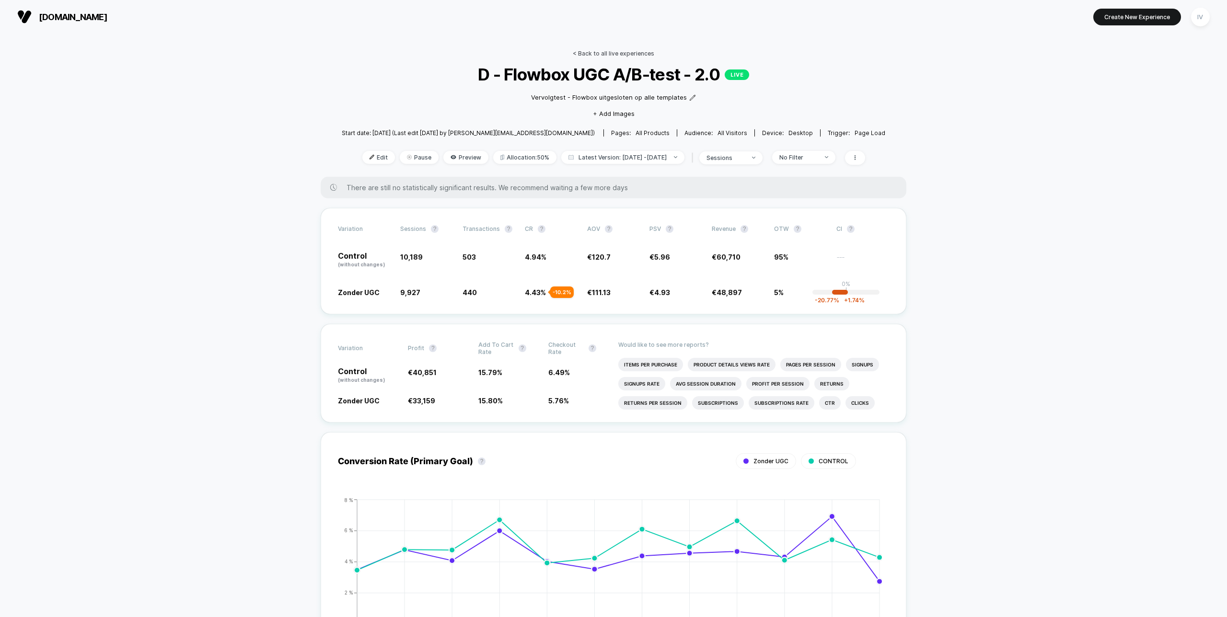 This screenshot has width=1227, height=617. What do you see at coordinates (490, 401) in the screenshot?
I see `span: 15.80 %` at bounding box center [490, 401].